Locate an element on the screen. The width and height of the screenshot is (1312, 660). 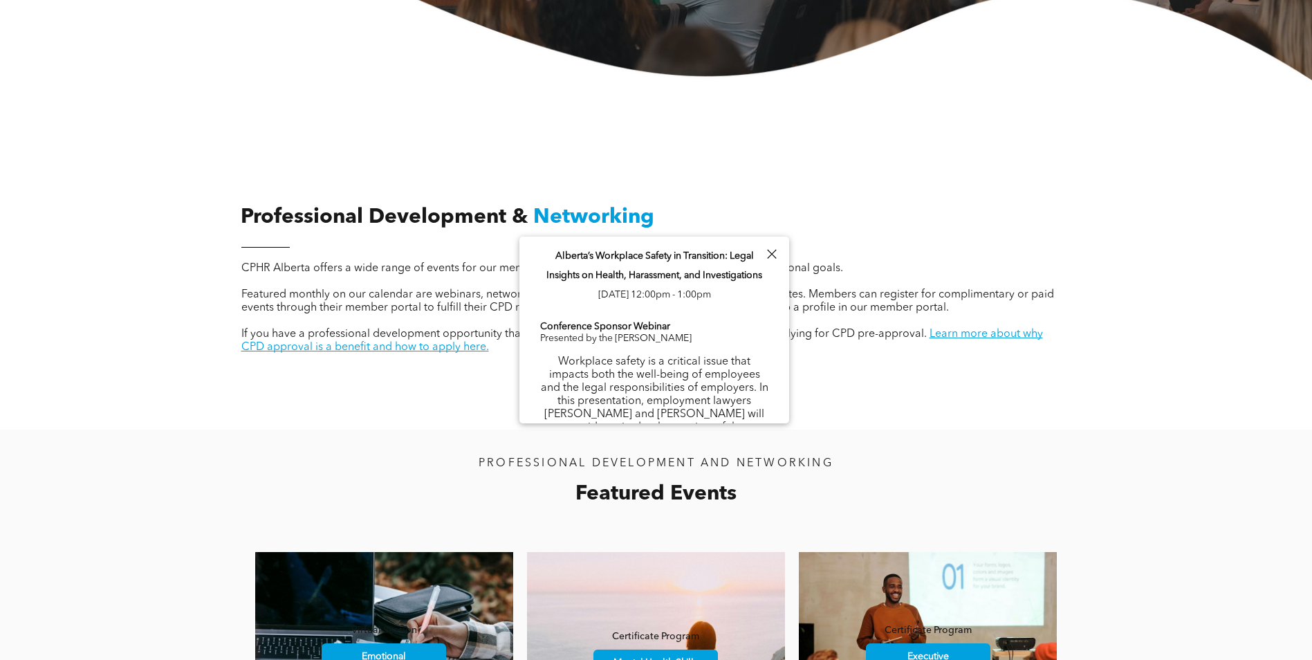
span: CPHR Alberta offers a wide range of events for our members and the HR community to support your p... is located at coordinates (542, 268).